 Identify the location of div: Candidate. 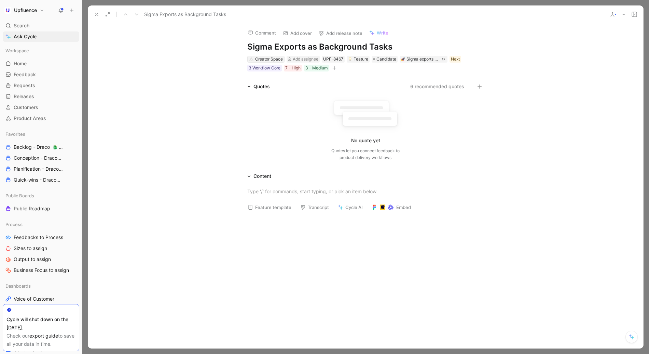
(385, 59).